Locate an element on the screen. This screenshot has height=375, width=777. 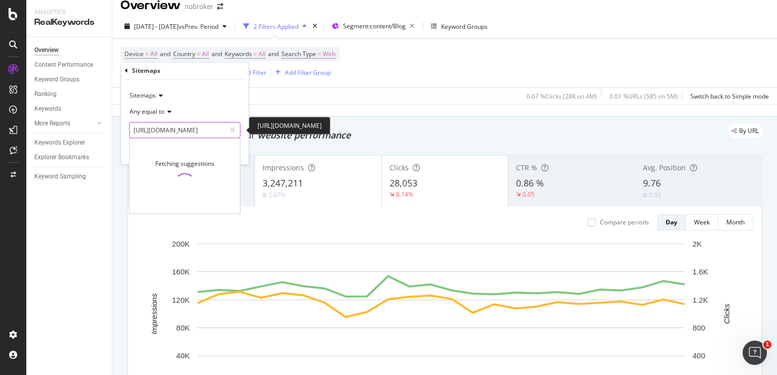
div: Content Performance is located at coordinates (64, 65).